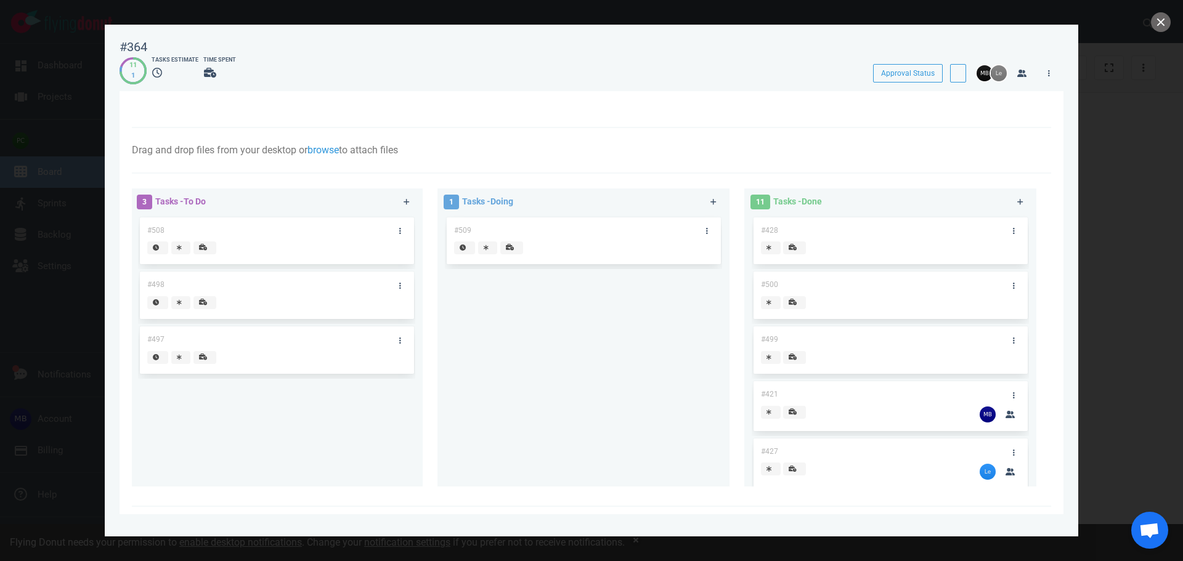 This screenshot has height=561, width=1183. I want to click on span: Tasks - To Do, so click(180, 201).